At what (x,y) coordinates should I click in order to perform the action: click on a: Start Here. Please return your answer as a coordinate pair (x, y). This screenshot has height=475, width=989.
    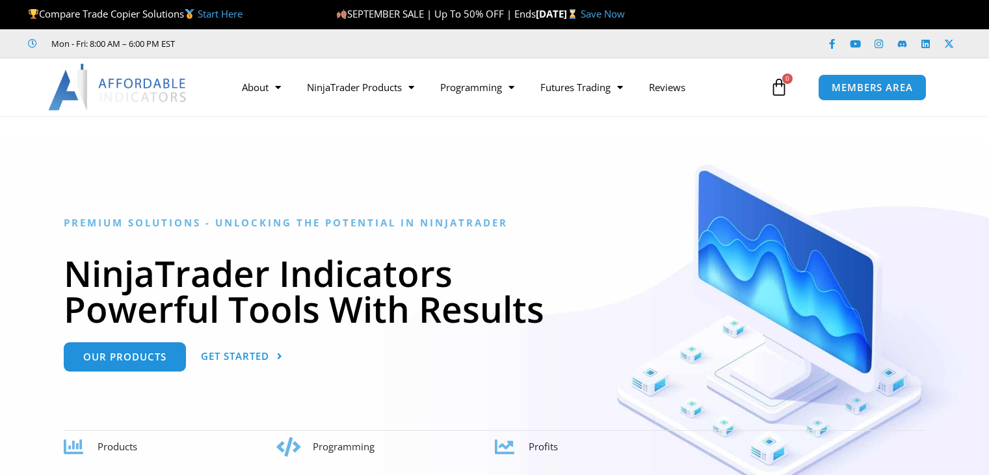
    Looking at the image, I should click on (220, 14).